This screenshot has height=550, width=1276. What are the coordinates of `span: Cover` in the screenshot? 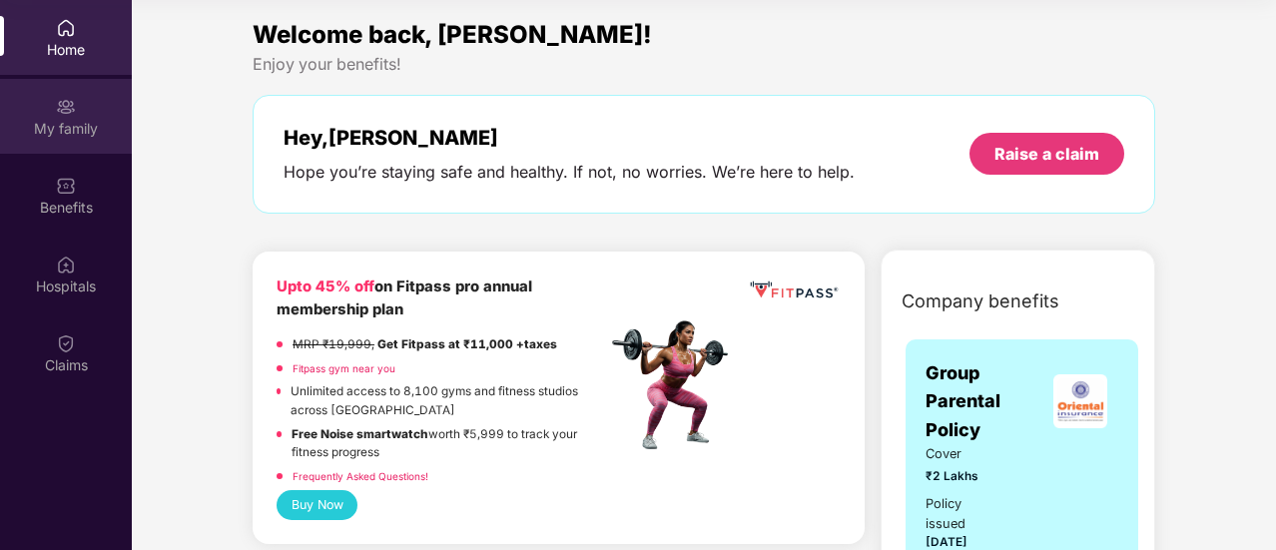 It's located at (961, 454).